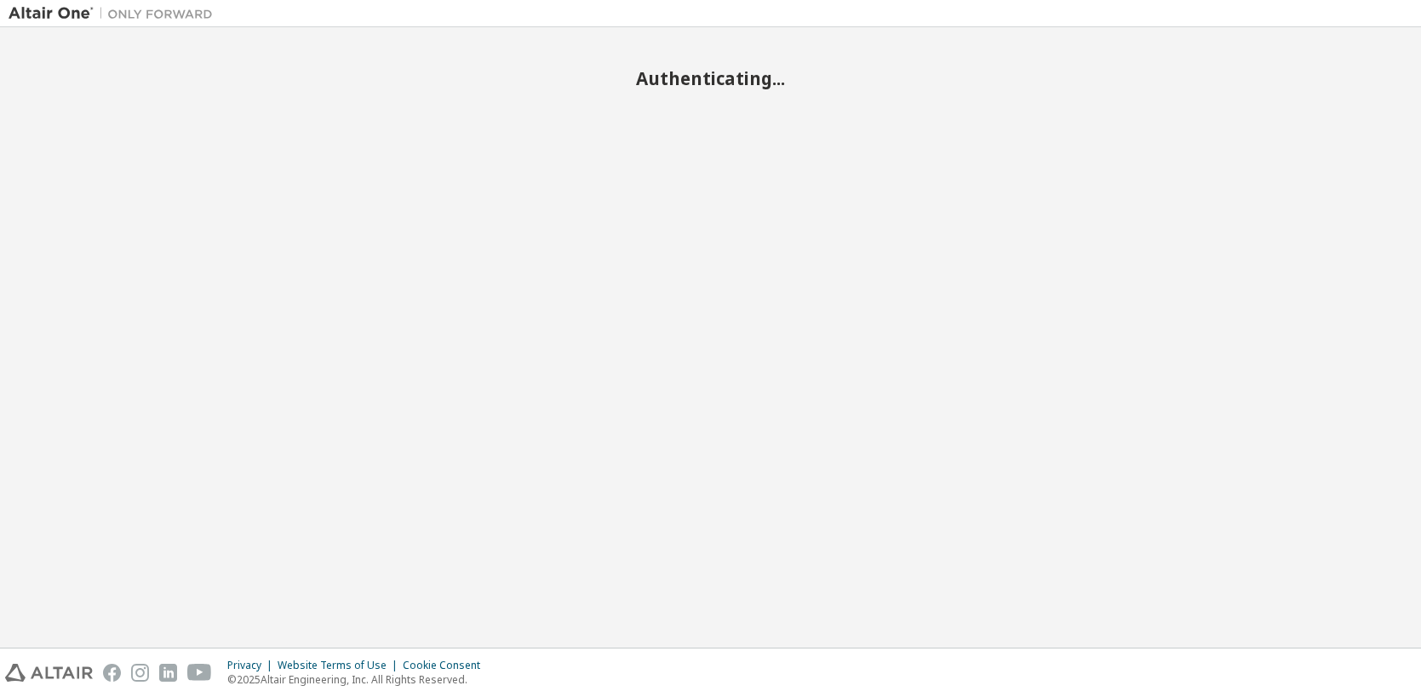 The height and width of the screenshot is (697, 1421). What do you see at coordinates (340, 666) in the screenshot?
I see `div: Website Terms of Use` at bounding box center [340, 666].